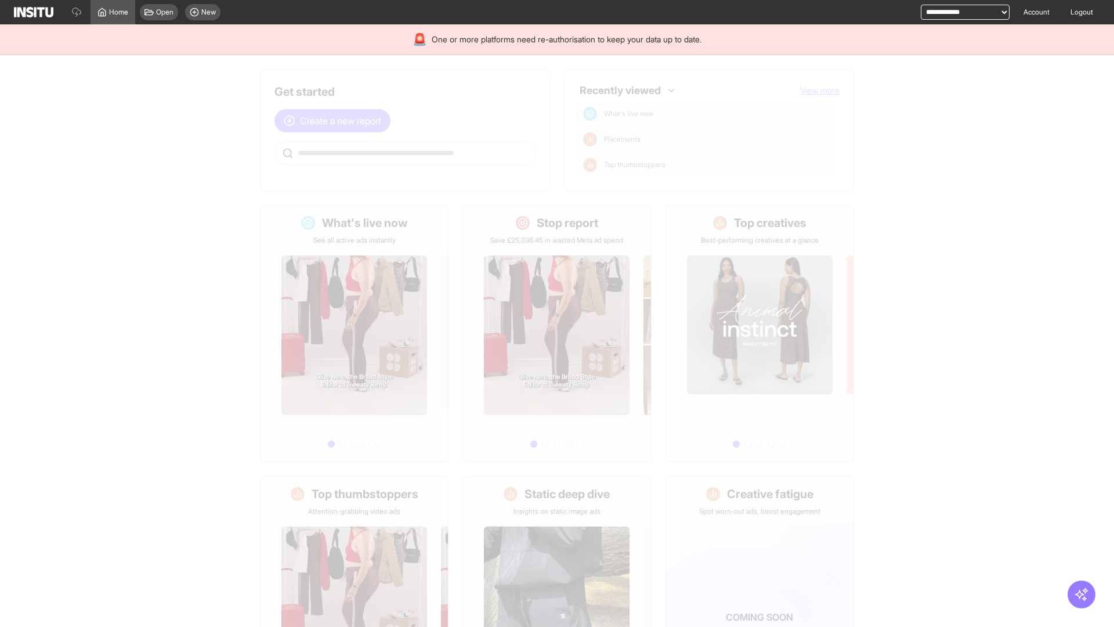  Describe the element at coordinates (165, 12) in the screenshot. I see `span: Open` at that location.